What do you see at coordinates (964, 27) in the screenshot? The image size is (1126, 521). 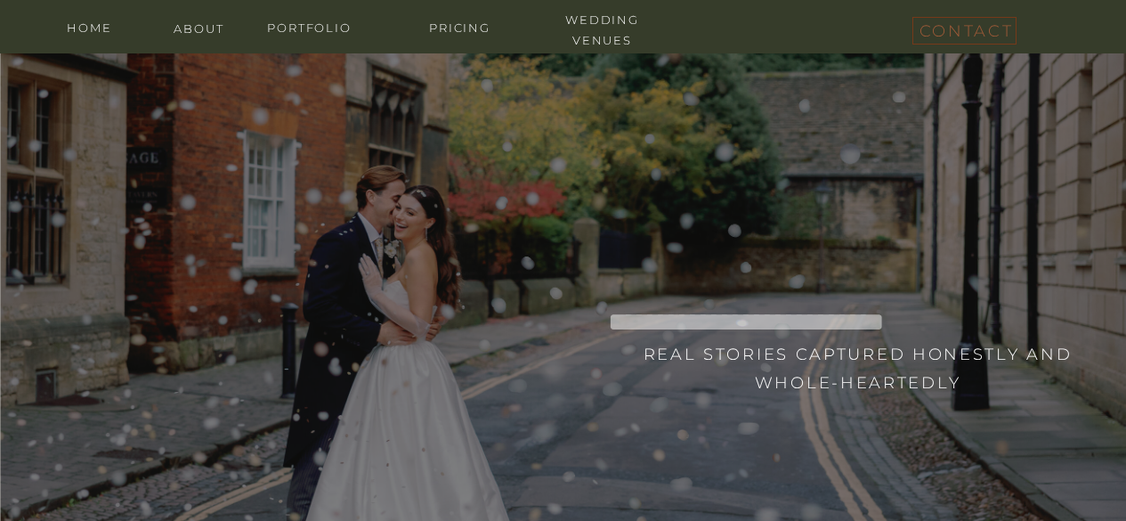 I see `nav: contact` at bounding box center [964, 27].